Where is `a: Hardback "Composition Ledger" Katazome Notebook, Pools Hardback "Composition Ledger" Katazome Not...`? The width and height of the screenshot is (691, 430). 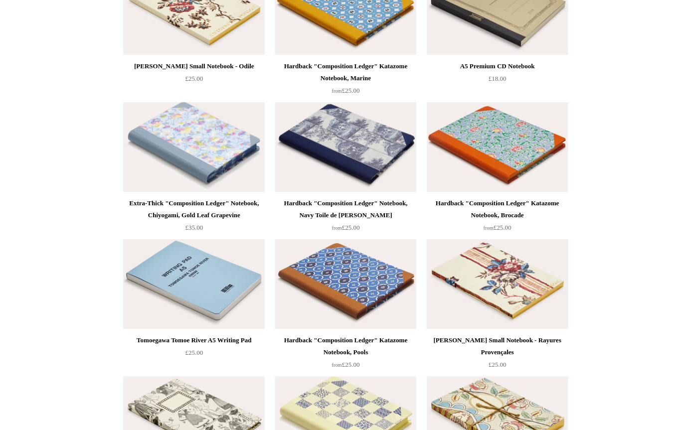
a: Hardback "Composition Ledger" Katazome Notebook, Pools Hardback "Composition Ledger" Katazome Not... is located at coordinates (346, 284).